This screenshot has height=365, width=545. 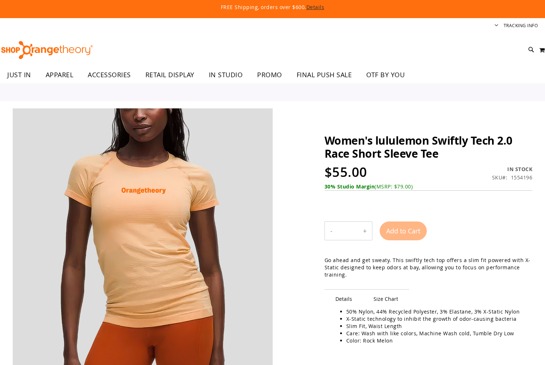 What do you see at coordinates (331, 231) in the screenshot?
I see `button: Decrease product quantity` at bounding box center [331, 231].